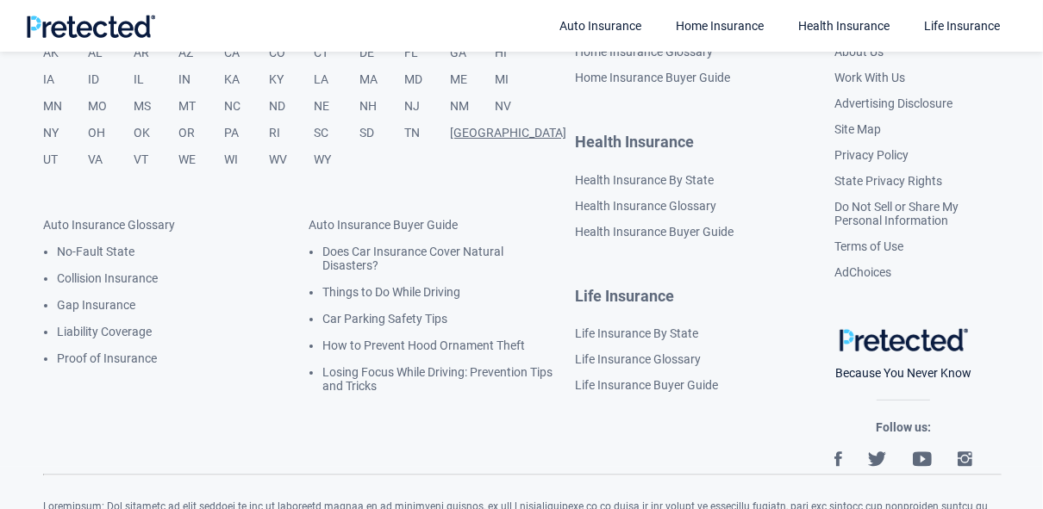  I want to click on a: AL, so click(110, 59).